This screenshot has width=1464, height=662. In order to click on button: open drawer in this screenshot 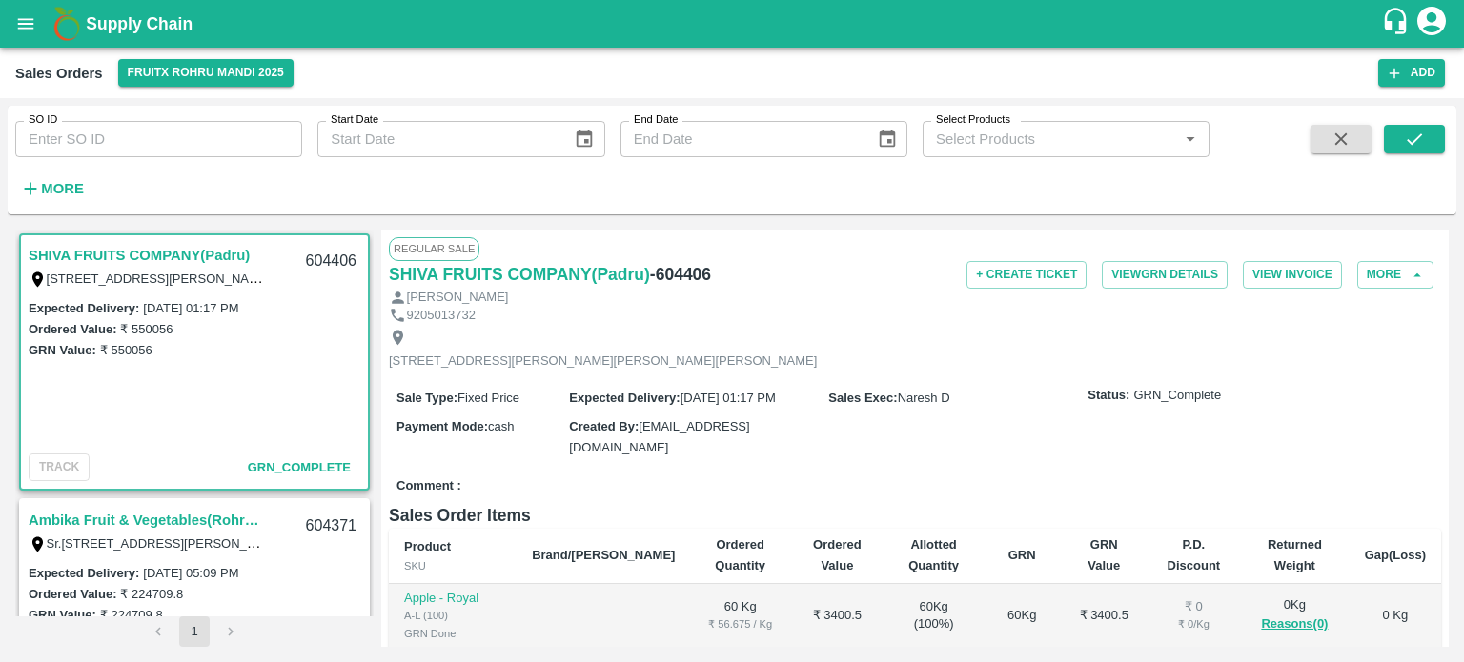, I will do `click(26, 24)`.